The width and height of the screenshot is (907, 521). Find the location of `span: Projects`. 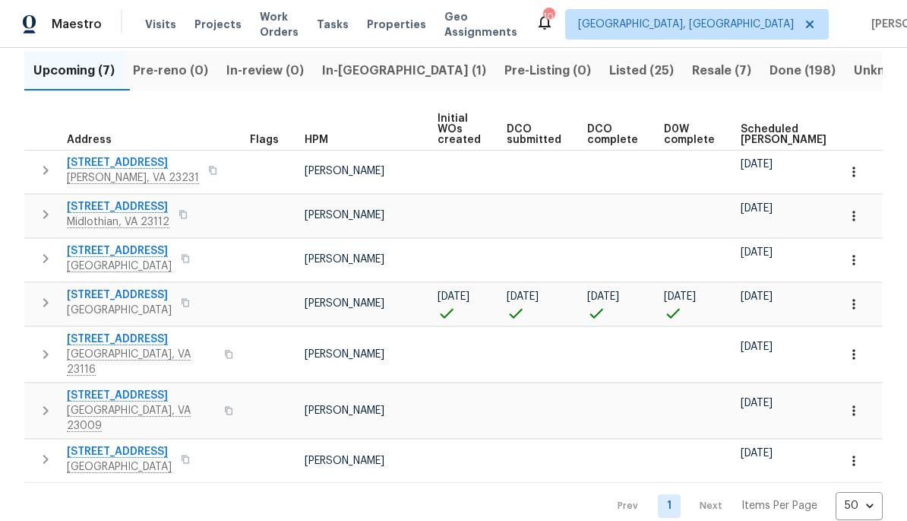

span: Projects is located at coordinates (218, 24).